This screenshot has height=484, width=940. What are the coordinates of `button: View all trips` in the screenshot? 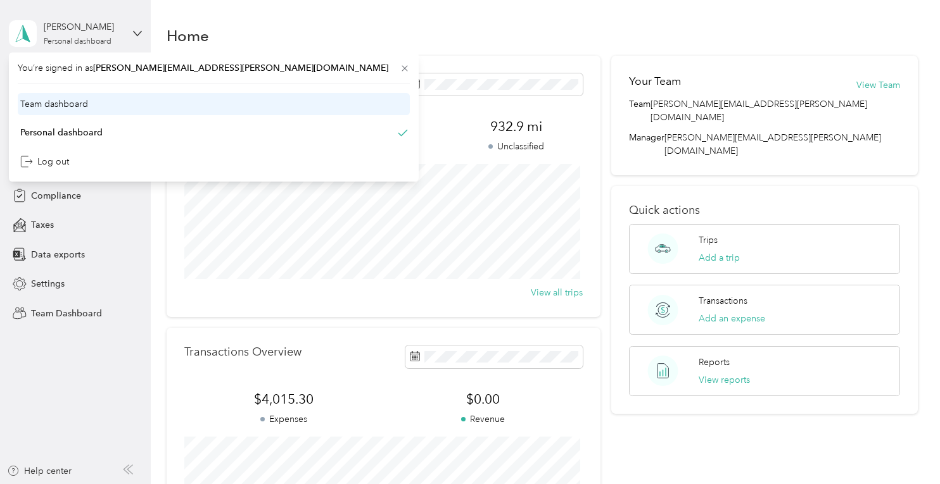 It's located at (557, 293).